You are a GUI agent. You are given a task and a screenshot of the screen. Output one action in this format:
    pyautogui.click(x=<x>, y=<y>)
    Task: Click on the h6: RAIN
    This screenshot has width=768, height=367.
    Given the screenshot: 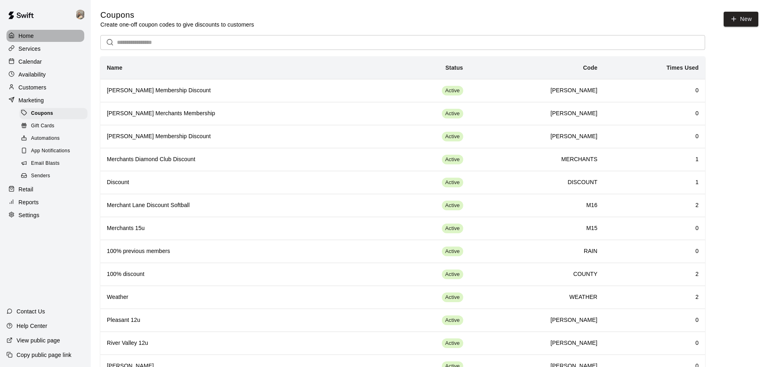 What is the action you would take?
    pyautogui.click(x=537, y=252)
    